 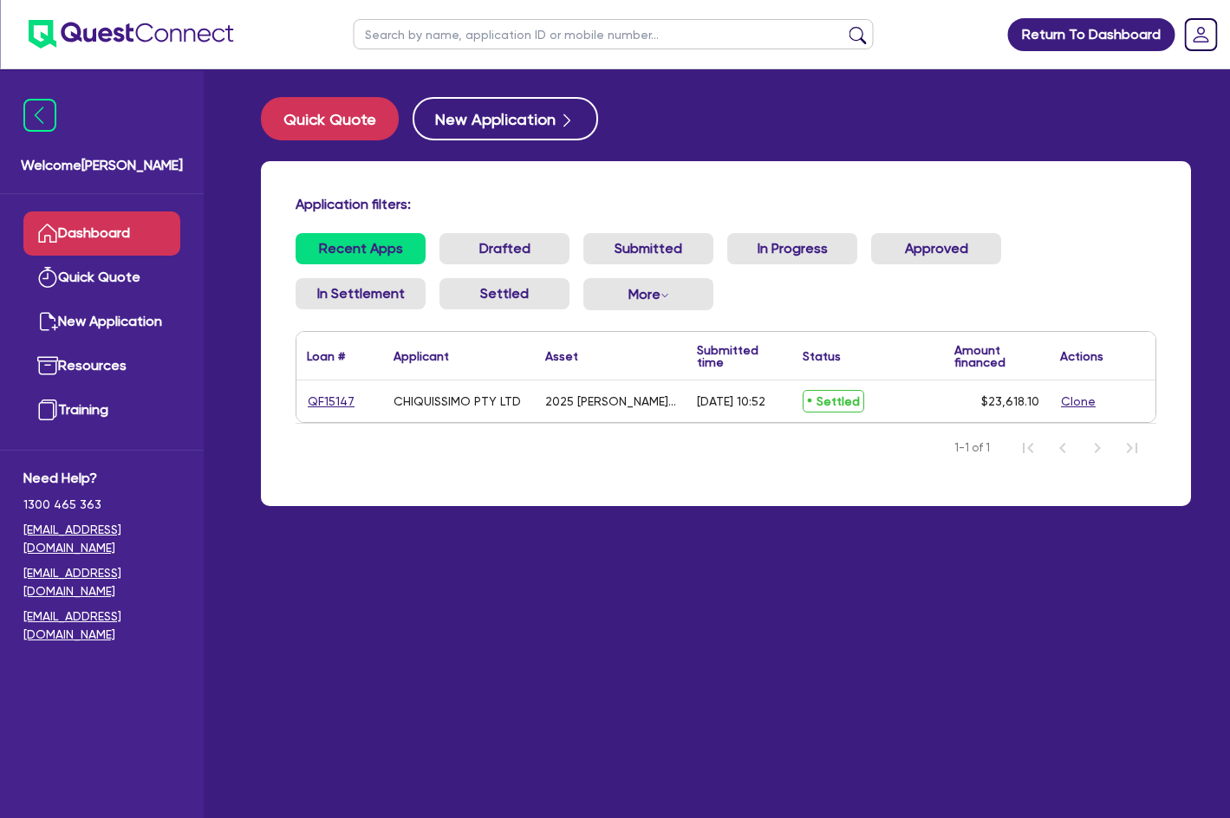 I want to click on a: In Settlement, so click(x=361, y=294).